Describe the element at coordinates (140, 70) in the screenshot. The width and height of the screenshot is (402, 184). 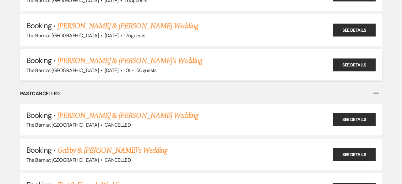
I see `span: 101 - 150 guests` at that location.